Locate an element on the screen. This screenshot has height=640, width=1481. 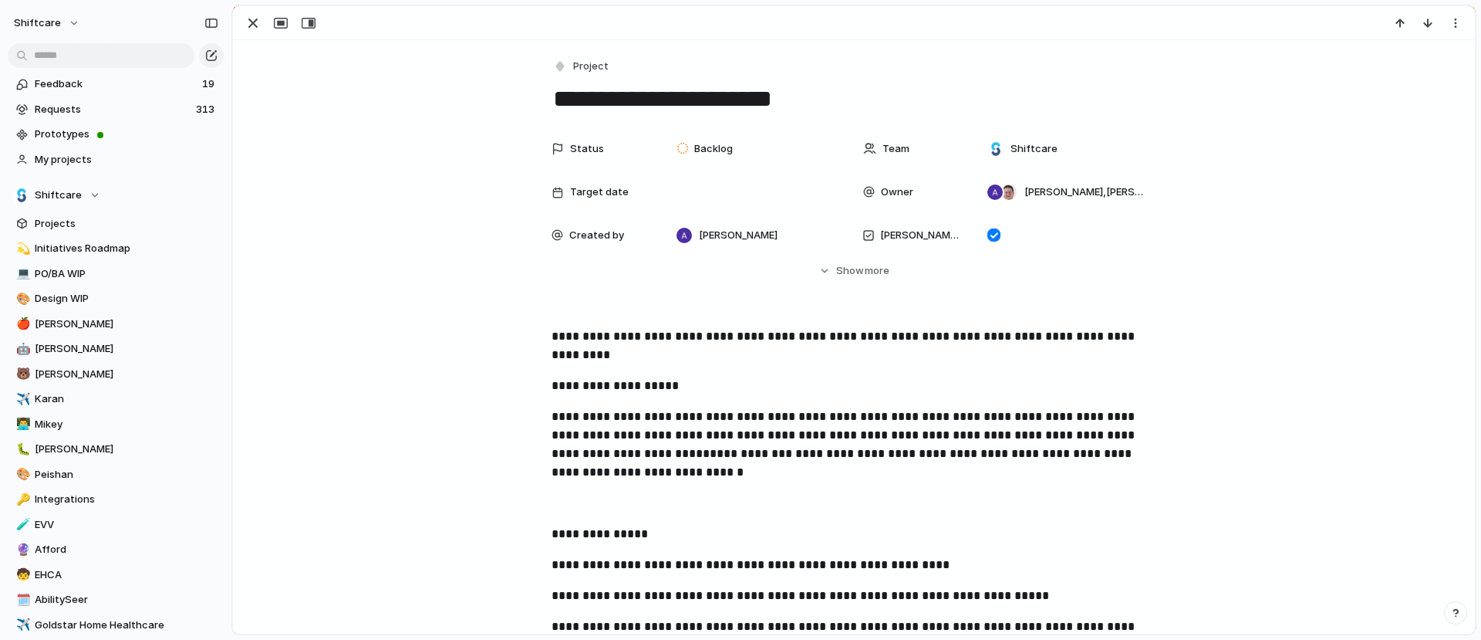
a: ✈️Karan is located at coordinates (116, 399).